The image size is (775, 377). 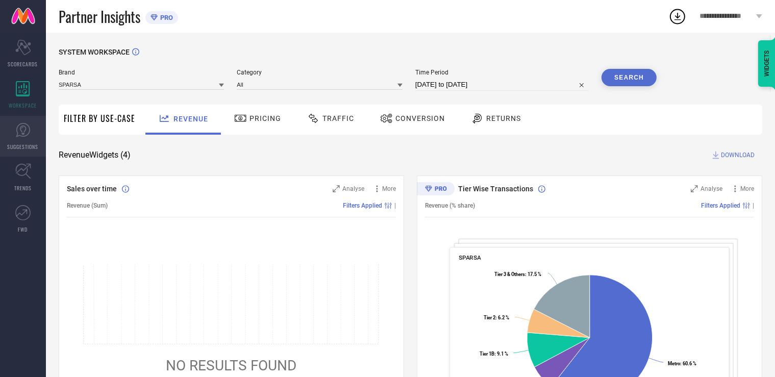 I want to click on span: Revenue Widgets ( 4 ), so click(x=94, y=155).